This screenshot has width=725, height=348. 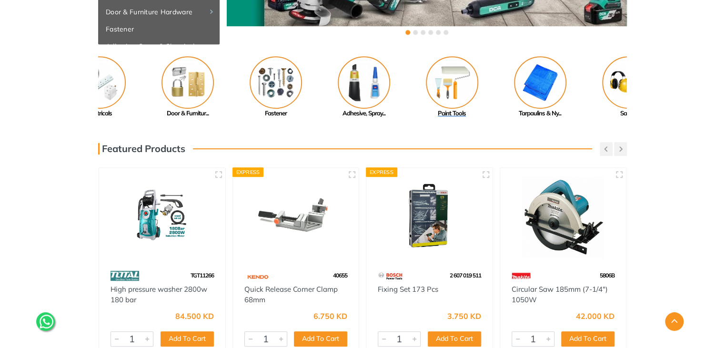 What do you see at coordinates (100, 82) in the screenshot?
I see `img: Royal - Electricals` at bounding box center [100, 82].